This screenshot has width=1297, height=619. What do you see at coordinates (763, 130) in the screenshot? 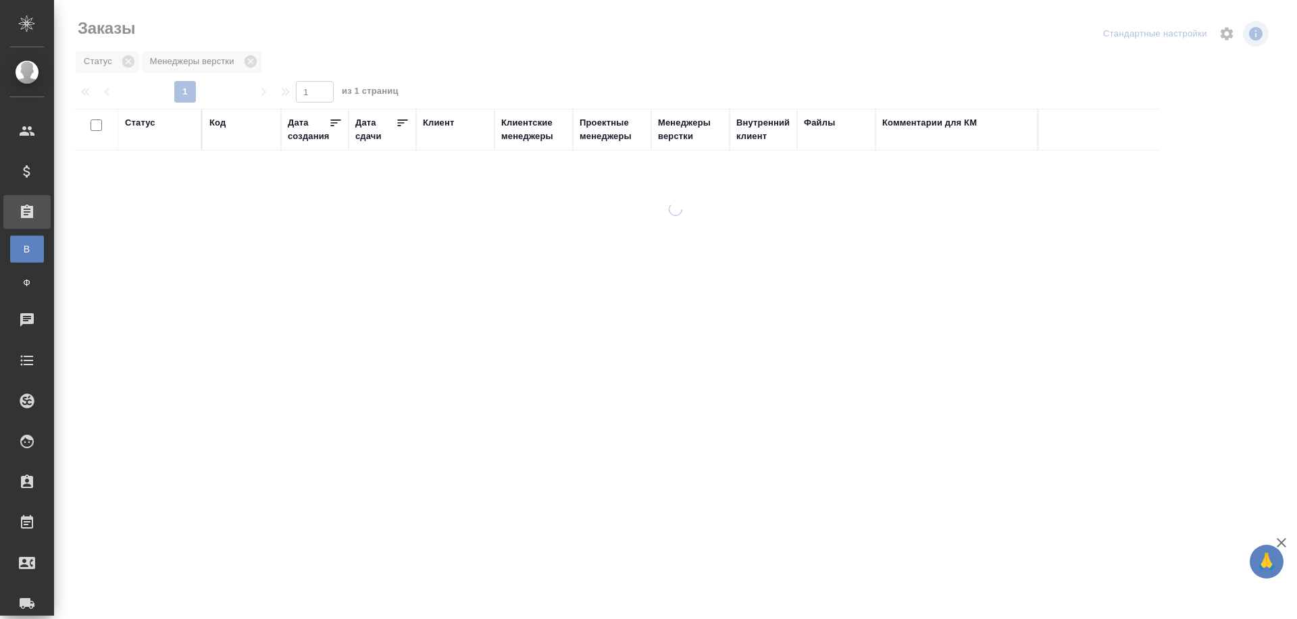
I see `div: Внутренний клиент` at bounding box center [763, 130].